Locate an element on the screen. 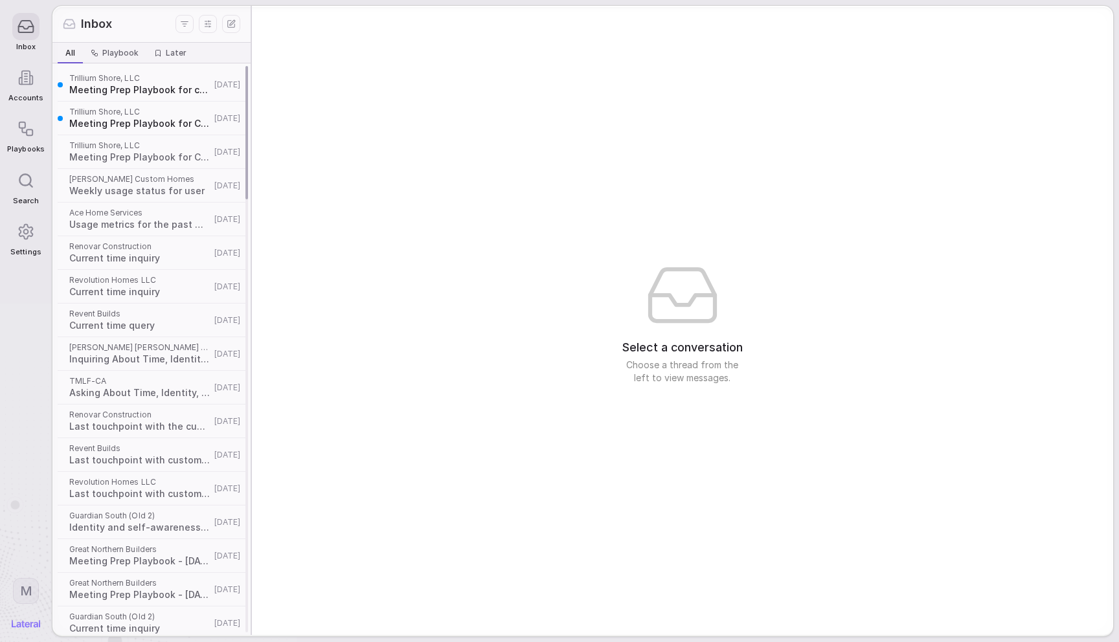 Image resolution: width=1119 pixels, height=642 pixels. span: Identity and self-awareness exploration is located at coordinates (140, 528).